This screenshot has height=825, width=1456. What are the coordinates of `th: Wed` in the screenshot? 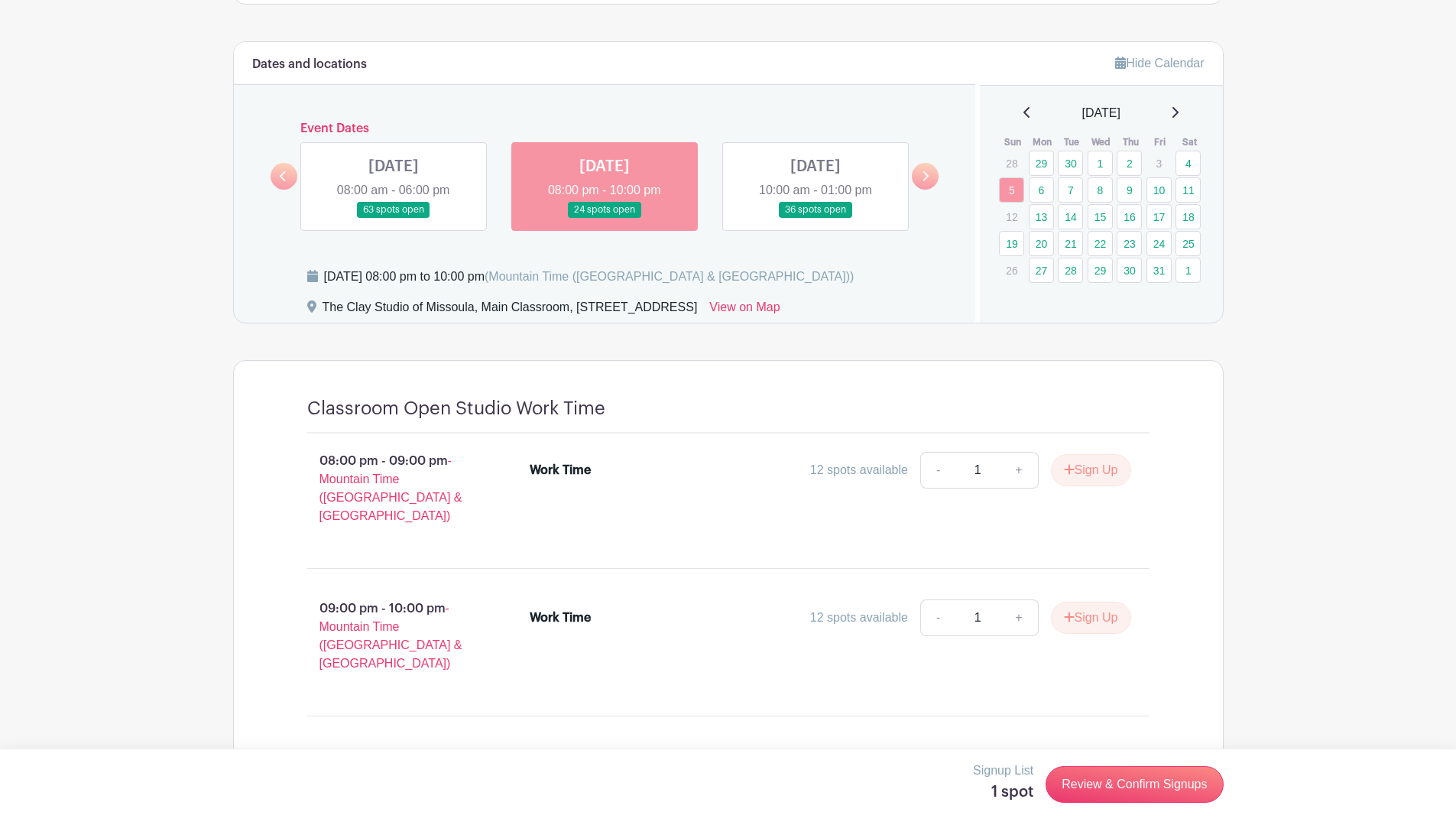 It's located at (1101, 142).